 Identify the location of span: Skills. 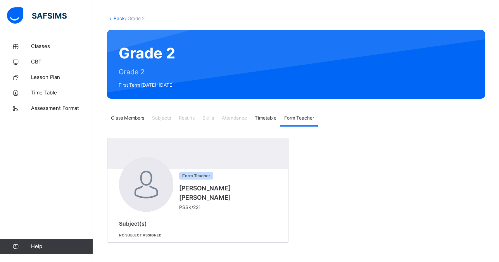
(208, 118).